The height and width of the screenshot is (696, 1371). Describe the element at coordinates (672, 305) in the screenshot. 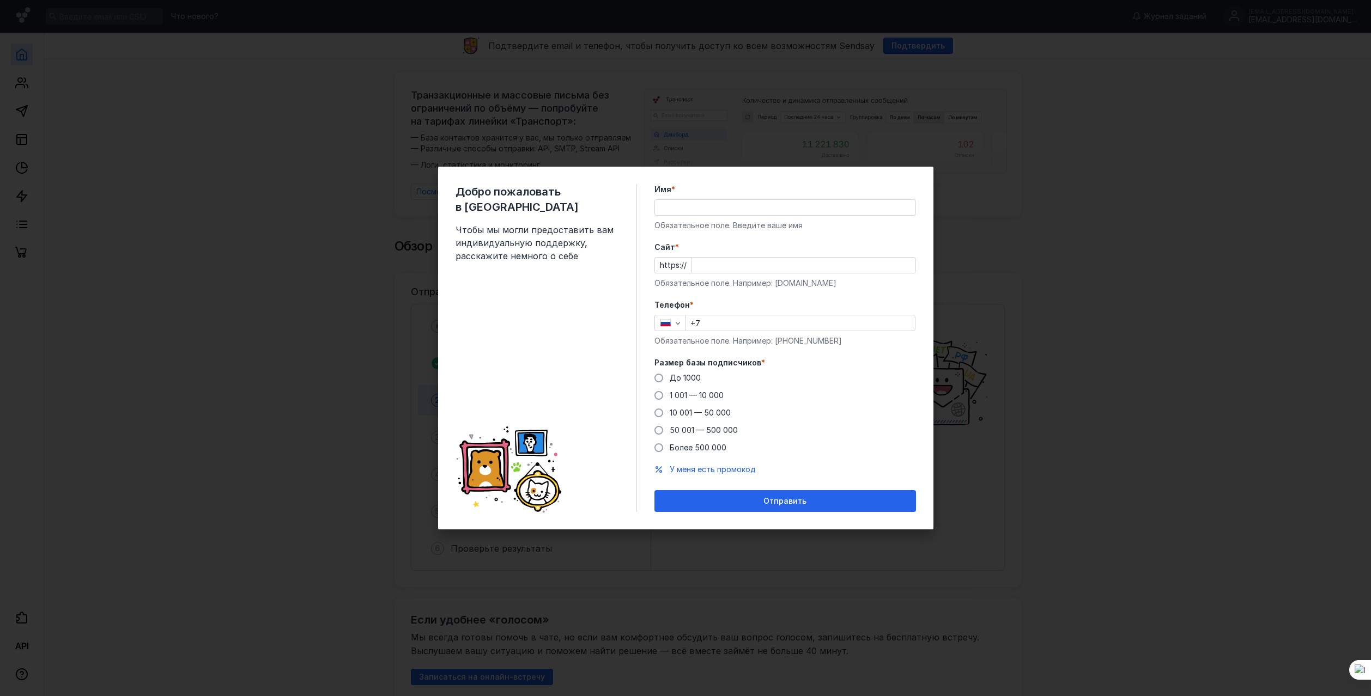

I see `span: Телефон` at that location.